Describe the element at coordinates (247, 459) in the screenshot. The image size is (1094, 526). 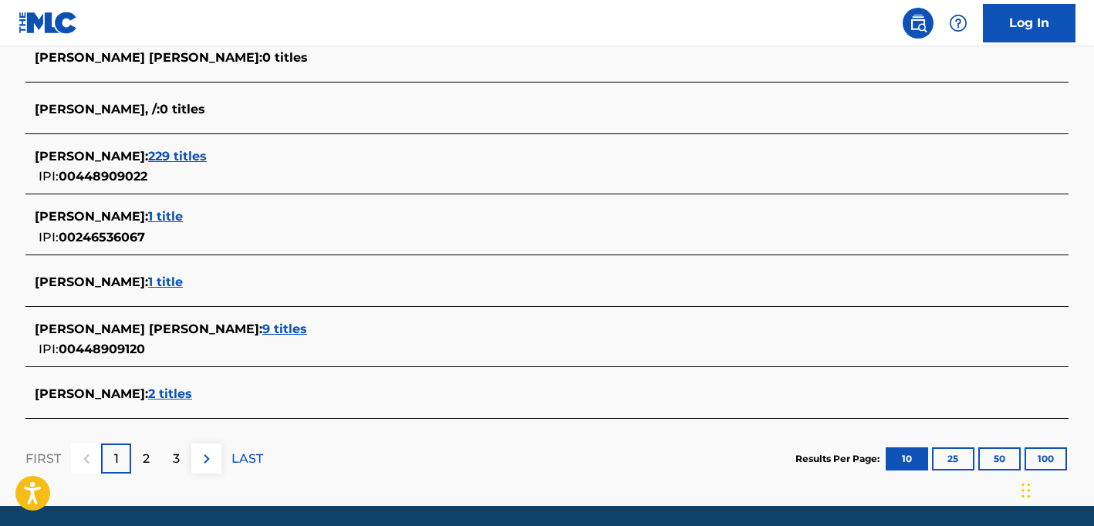
I see `p: LAST` at that location.